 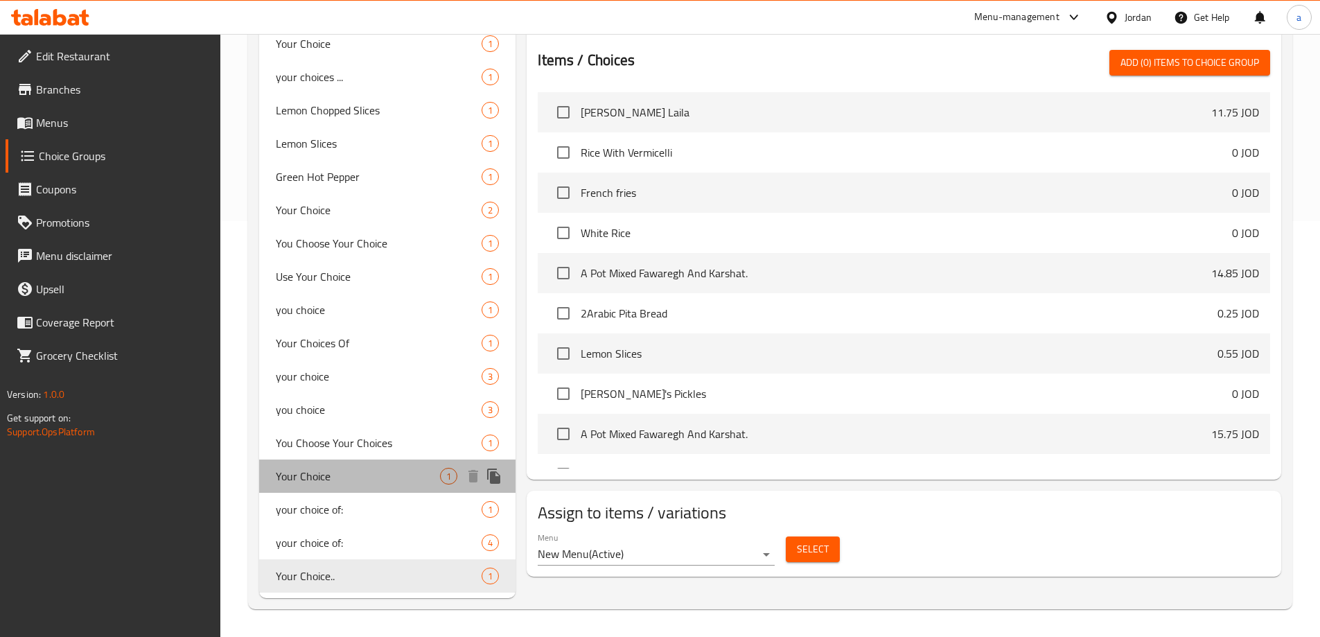 I want to click on span: Choice Groups, so click(x=124, y=156).